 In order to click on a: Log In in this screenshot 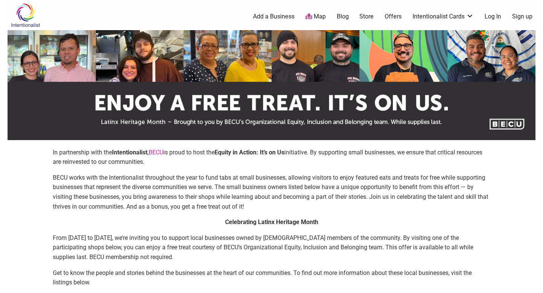, I will do `click(492, 17)`.